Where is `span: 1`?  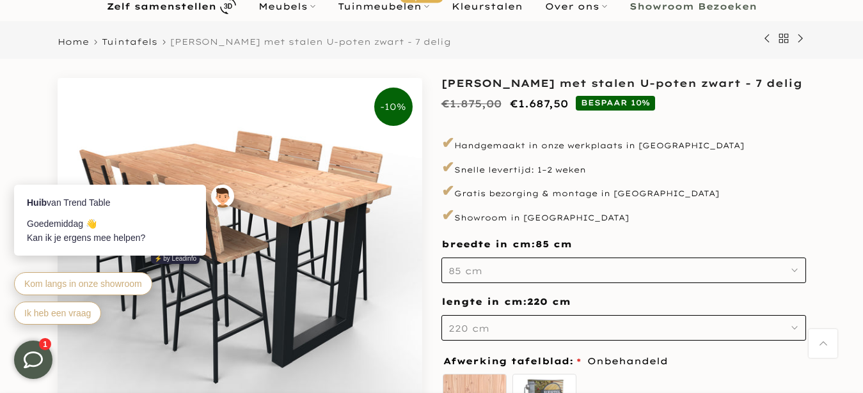
span: 1 is located at coordinates (43, 17).